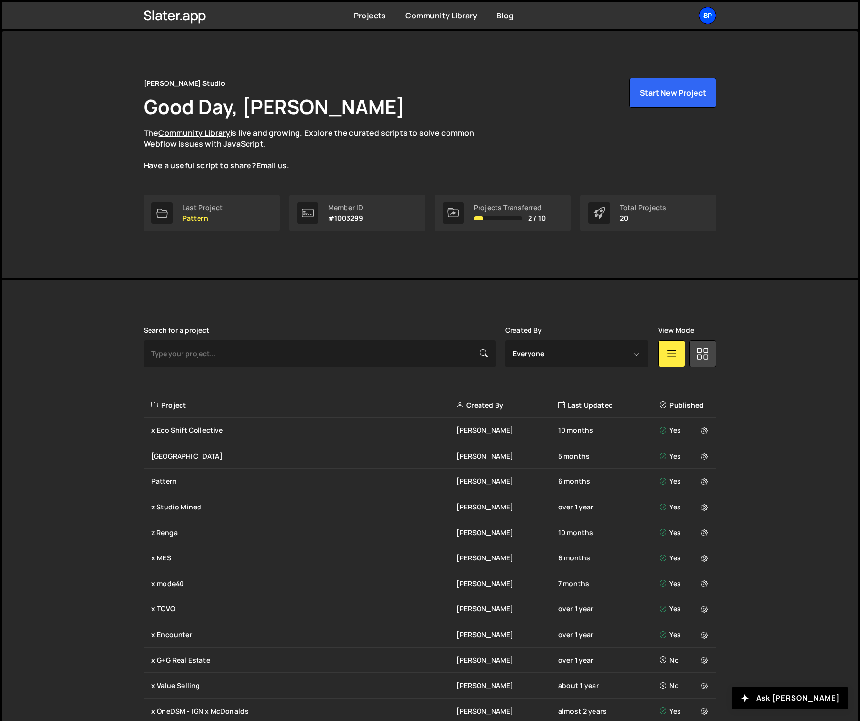 This screenshot has width=860, height=721. What do you see at coordinates (609, 712) in the screenshot?
I see `div: almost 2 years` at bounding box center [609, 712].